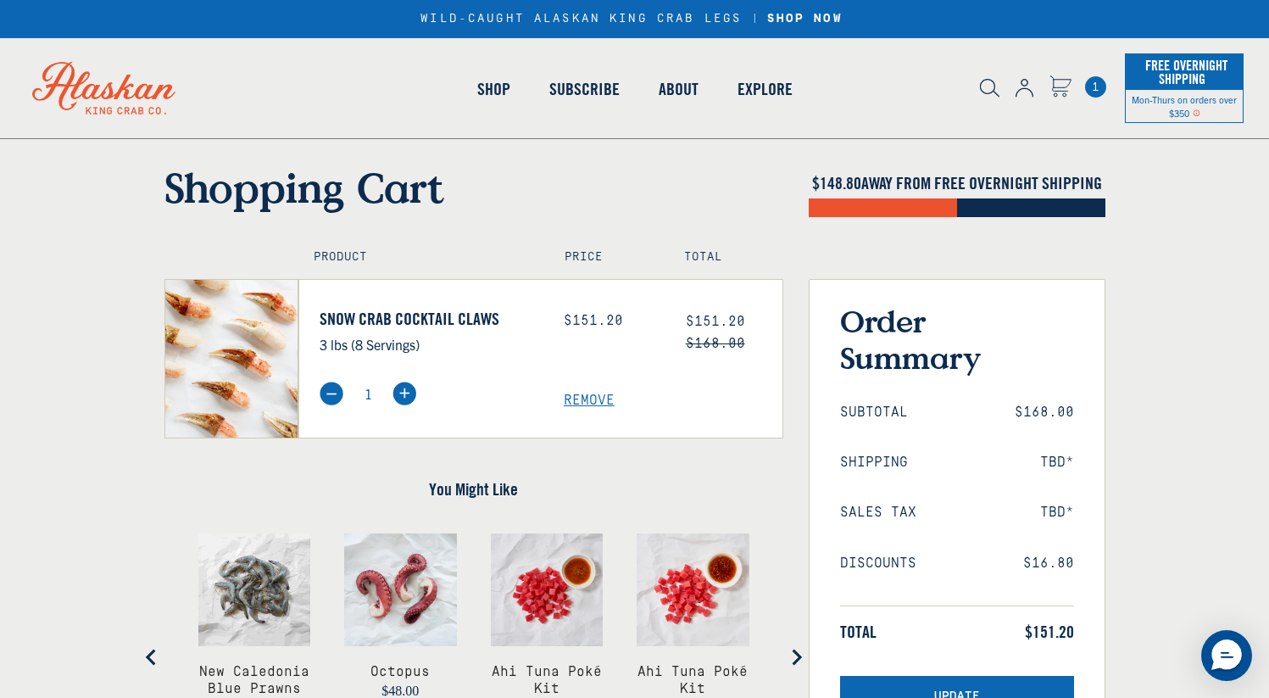 The image size is (1269, 698). Describe the element at coordinates (331, 393) in the screenshot. I see `img: minus` at that location.